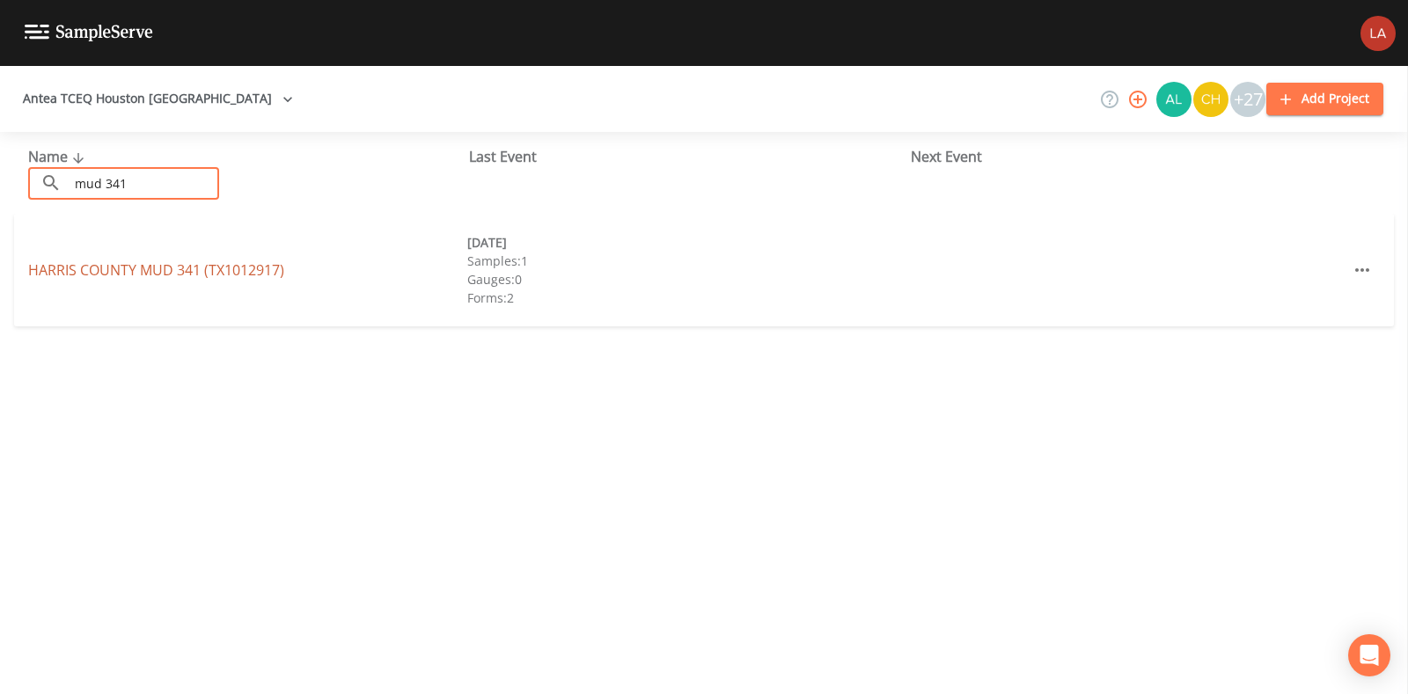  What do you see at coordinates (686, 260) in the screenshot?
I see `div: Samples: 1` at bounding box center [686, 260].